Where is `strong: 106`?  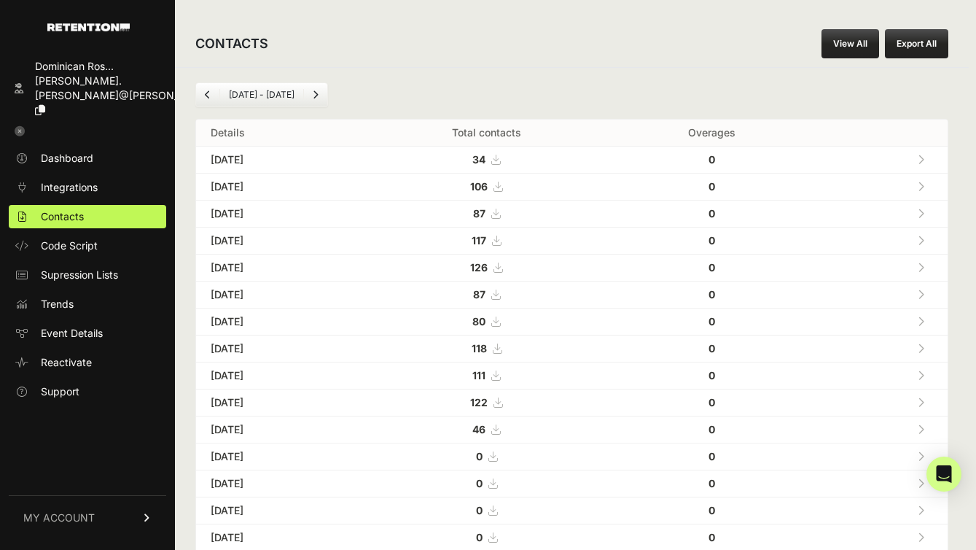
strong: 106 is located at coordinates (479, 186).